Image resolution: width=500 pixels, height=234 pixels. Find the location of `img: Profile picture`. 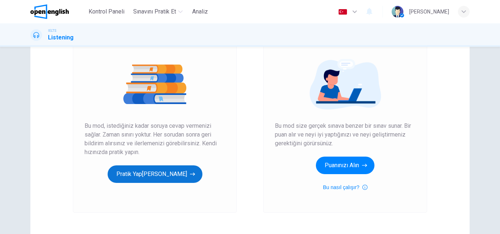

img: Profile picture is located at coordinates (397, 12).